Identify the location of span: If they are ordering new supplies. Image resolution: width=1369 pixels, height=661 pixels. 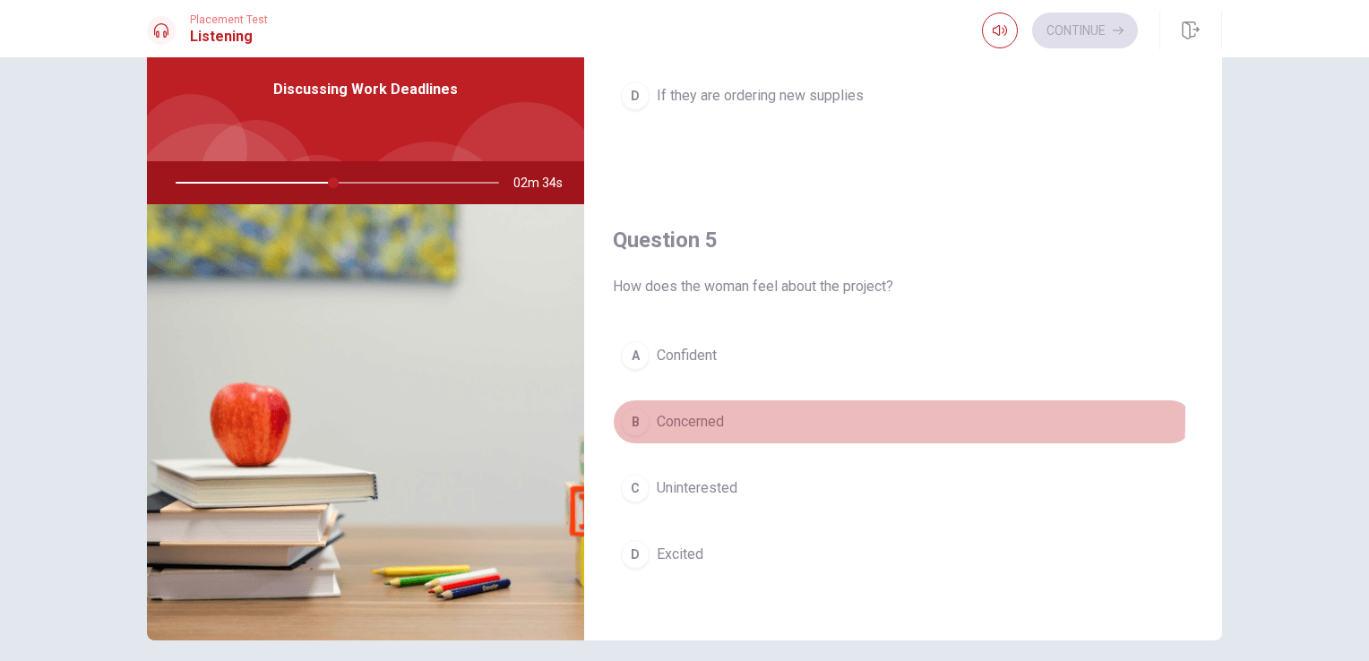
(760, 96).